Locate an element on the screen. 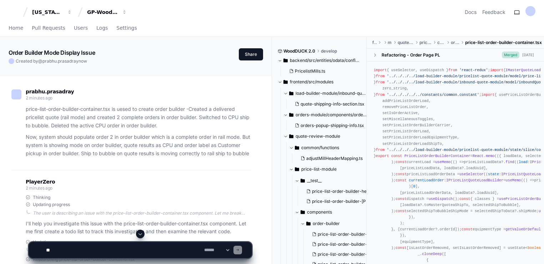 The width and height of the screenshot is (544, 264). span: useSelector is located at coordinates (472, 174).